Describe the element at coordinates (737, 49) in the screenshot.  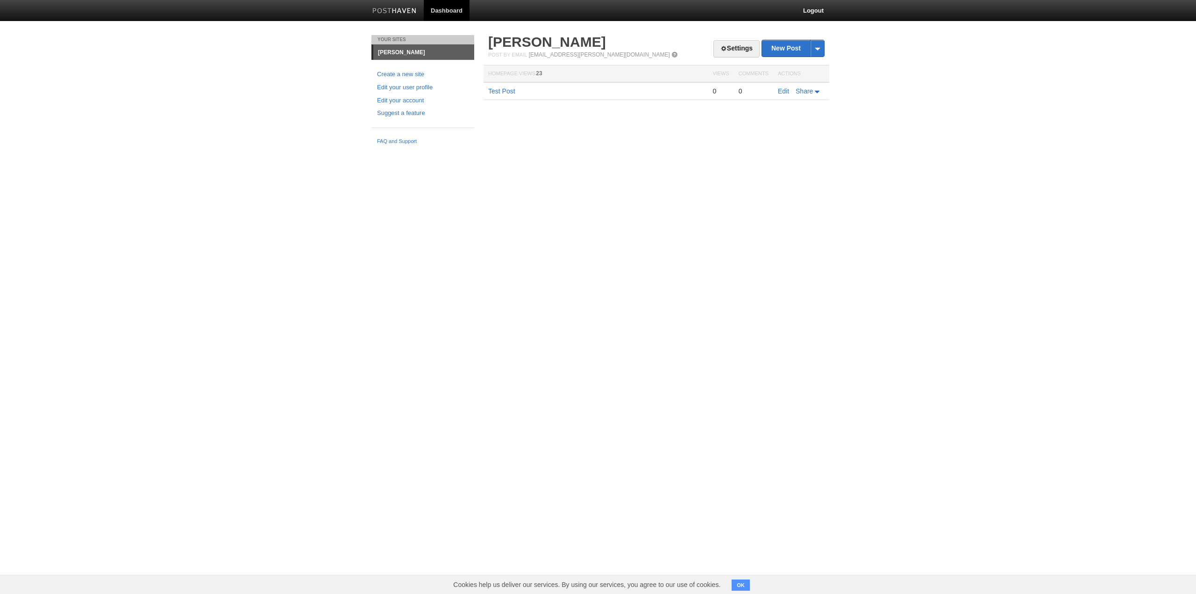
I see `a: Settings` at that location.